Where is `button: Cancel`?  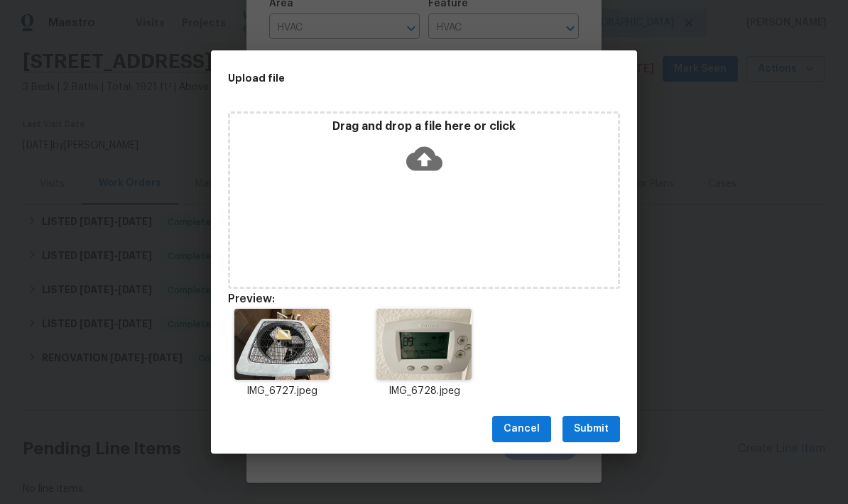 button: Cancel is located at coordinates (521, 429).